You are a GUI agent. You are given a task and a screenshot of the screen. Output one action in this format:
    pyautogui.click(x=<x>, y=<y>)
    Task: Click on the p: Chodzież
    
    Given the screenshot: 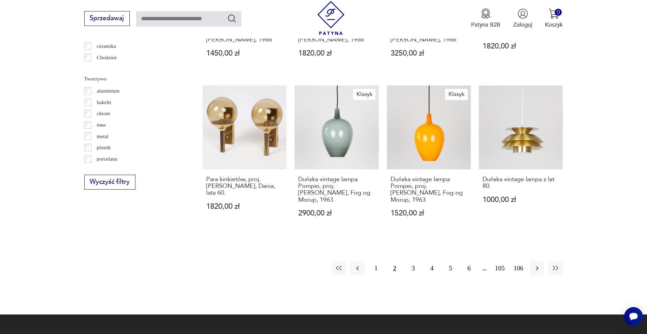 What is the action you would take?
    pyautogui.click(x=106, y=58)
    